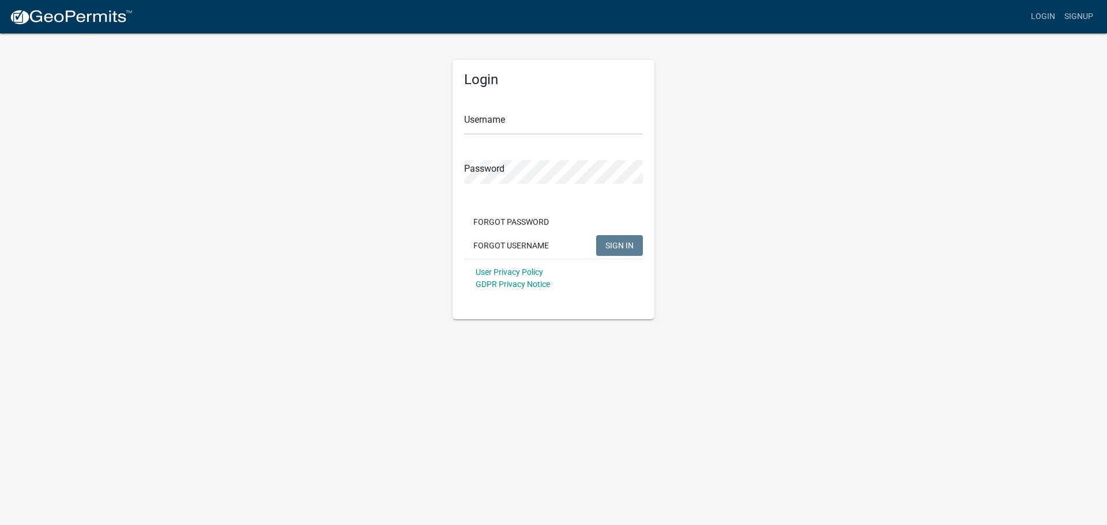  What do you see at coordinates (511, 246) in the screenshot?
I see `button: Forgot Username` at bounding box center [511, 246].